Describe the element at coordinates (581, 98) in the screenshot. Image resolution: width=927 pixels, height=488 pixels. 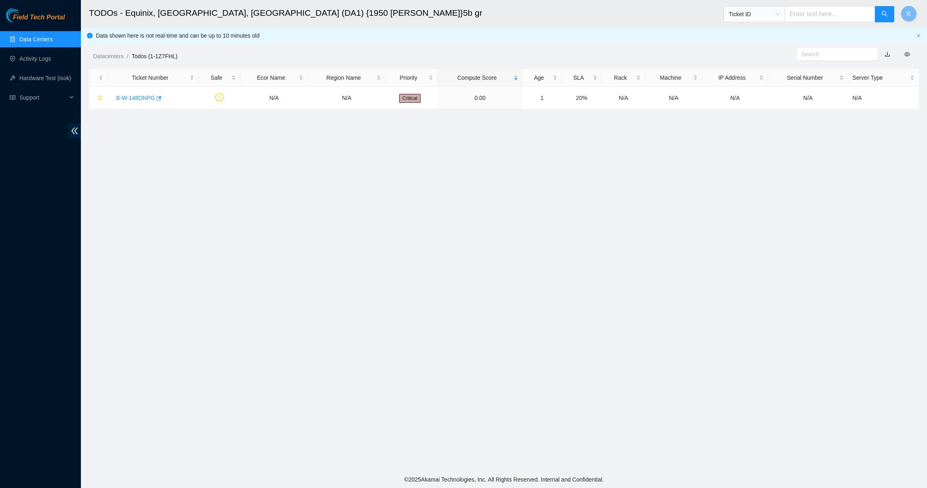
I see `td: 20%` at that location.